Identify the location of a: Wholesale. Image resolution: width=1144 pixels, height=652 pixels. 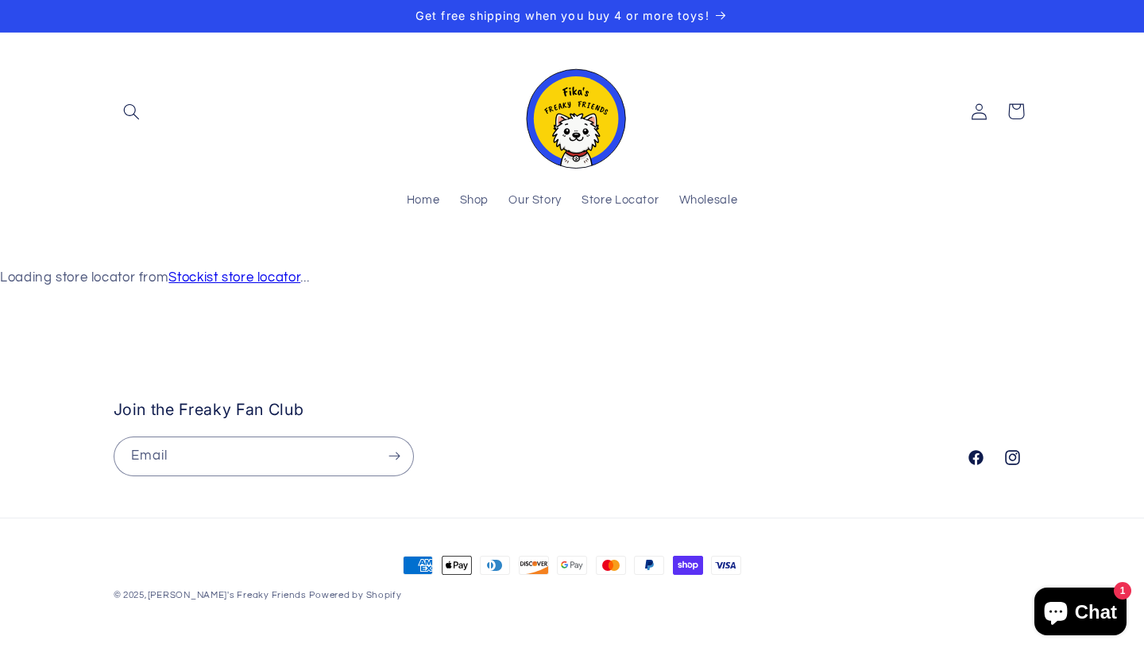
(708, 201).